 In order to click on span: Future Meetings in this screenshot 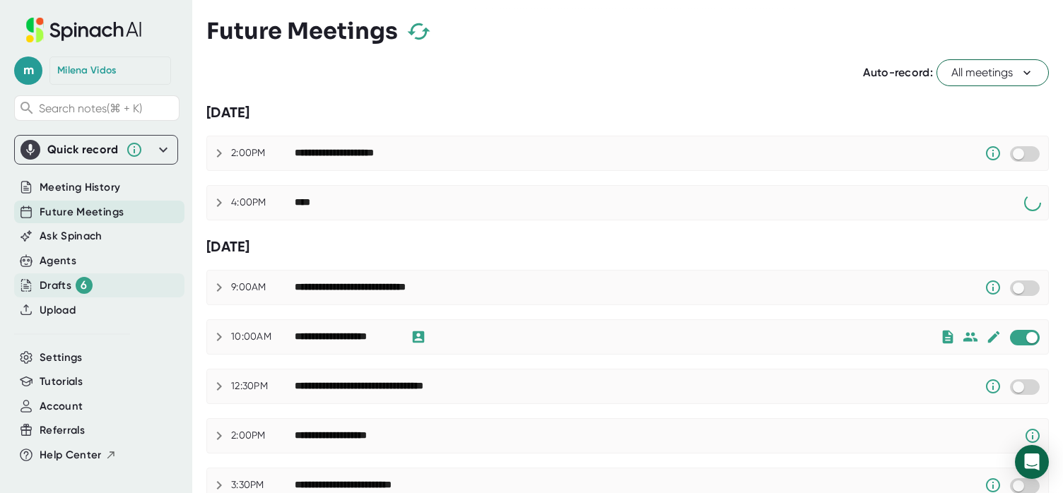, I will do `click(81, 212)`.